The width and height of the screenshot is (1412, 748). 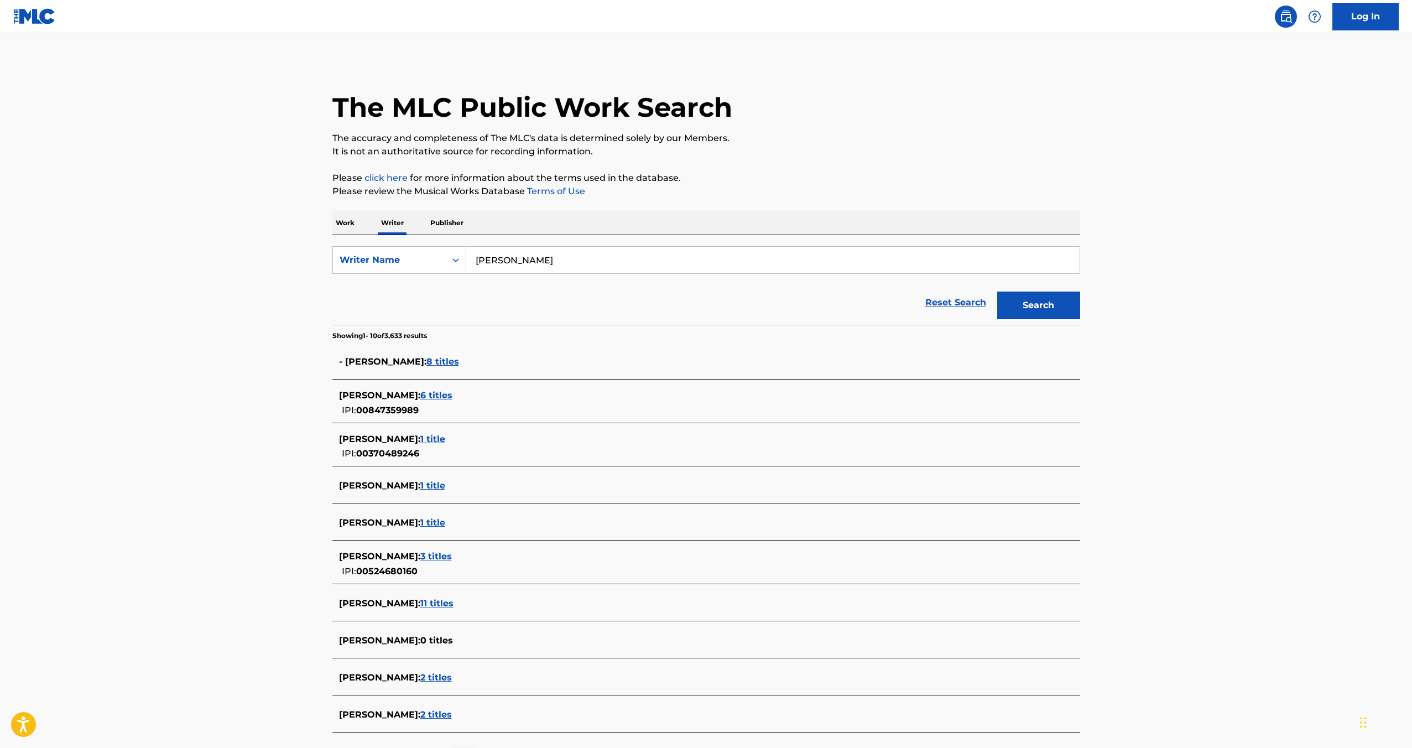 What do you see at coordinates (706, 191) in the screenshot?
I see `p: Please review the Musical Works Database` at bounding box center [706, 191].